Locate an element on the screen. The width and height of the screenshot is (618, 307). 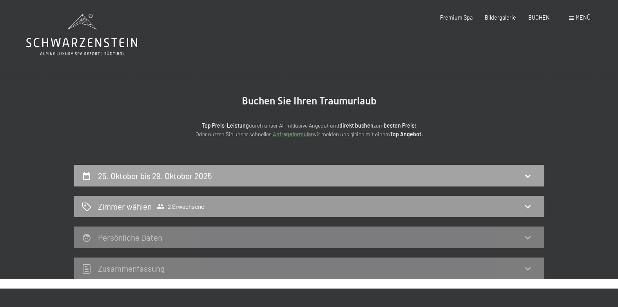
h2: Persönliche Daten is located at coordinates (130, 237).